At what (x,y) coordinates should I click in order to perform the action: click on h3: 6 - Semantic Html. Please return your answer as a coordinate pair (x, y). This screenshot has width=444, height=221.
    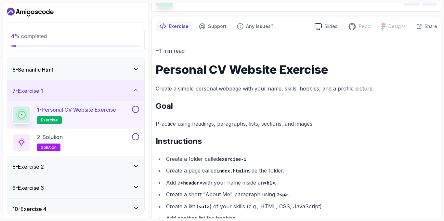
    Looking at the image, I should click on (33, 70).